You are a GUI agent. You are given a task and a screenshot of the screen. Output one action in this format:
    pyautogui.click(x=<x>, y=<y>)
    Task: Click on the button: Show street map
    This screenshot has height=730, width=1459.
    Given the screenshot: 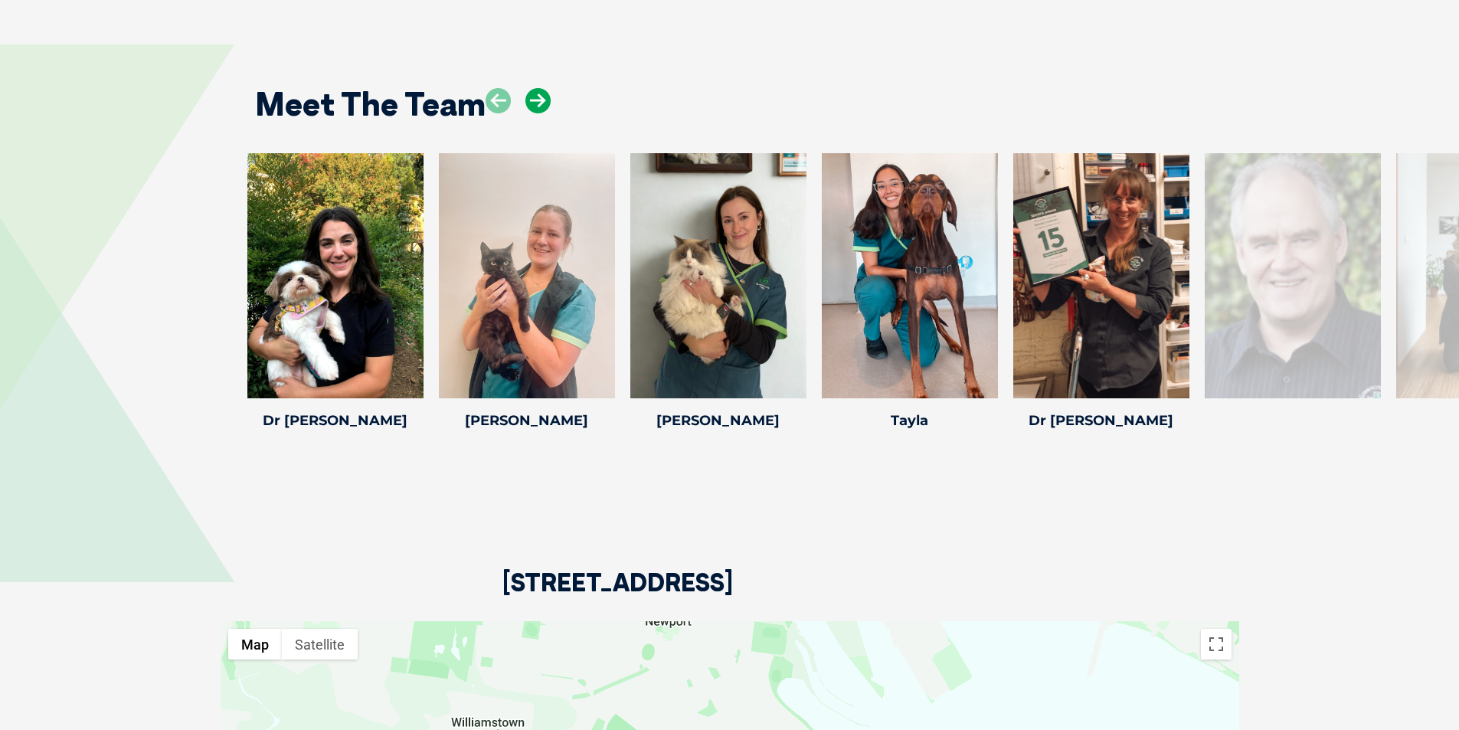 What is the action you would take?
    pyautogui.click(x=255, y=644)
    